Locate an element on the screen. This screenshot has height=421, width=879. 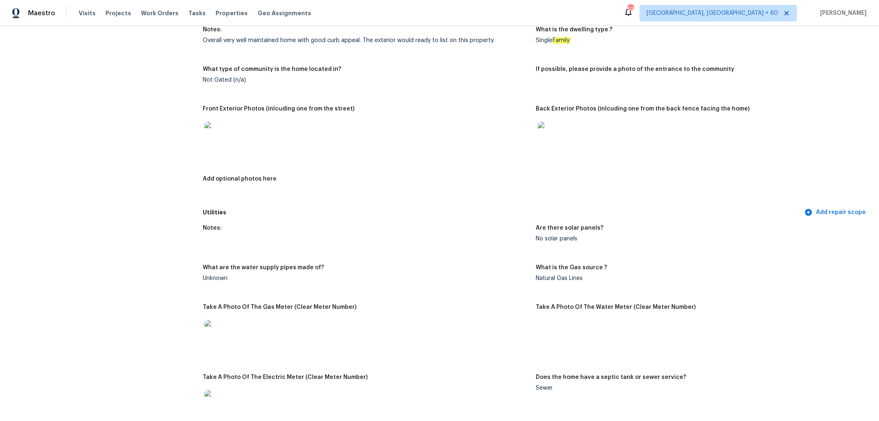
h5: If possible, please provide a photo of the entrance to the community is located at coordinates (636, 69).